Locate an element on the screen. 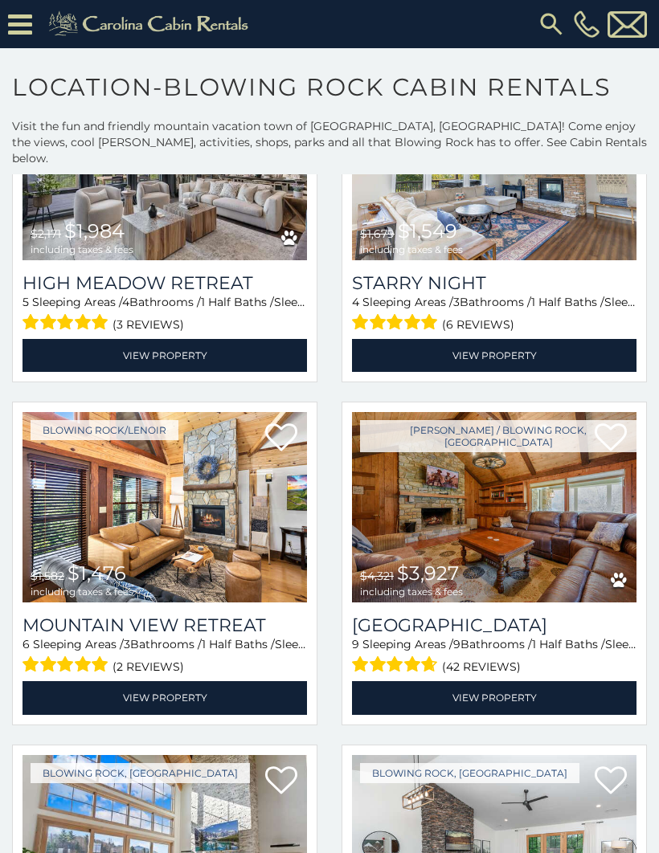 Image resolution: width=659 pixels, height=853 pixels. img: Khaki-logo.png is located at coordinates (151, 24).